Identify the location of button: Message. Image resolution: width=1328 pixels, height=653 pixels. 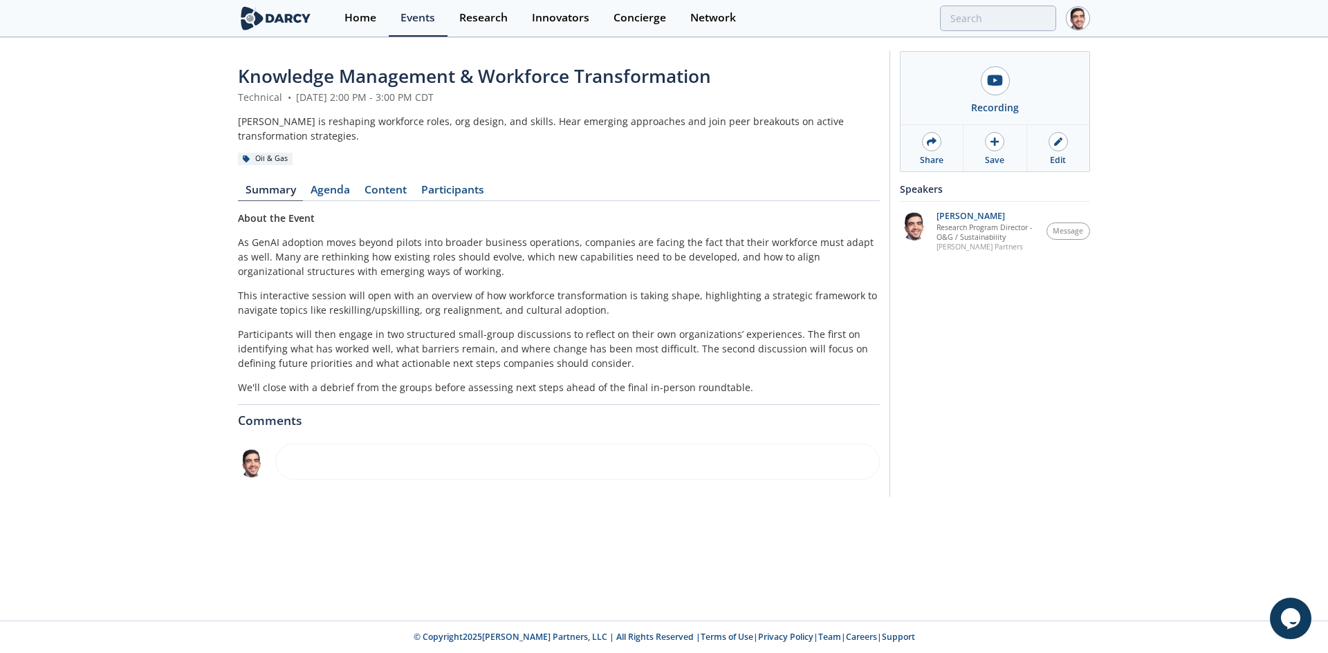
(1068, 231).